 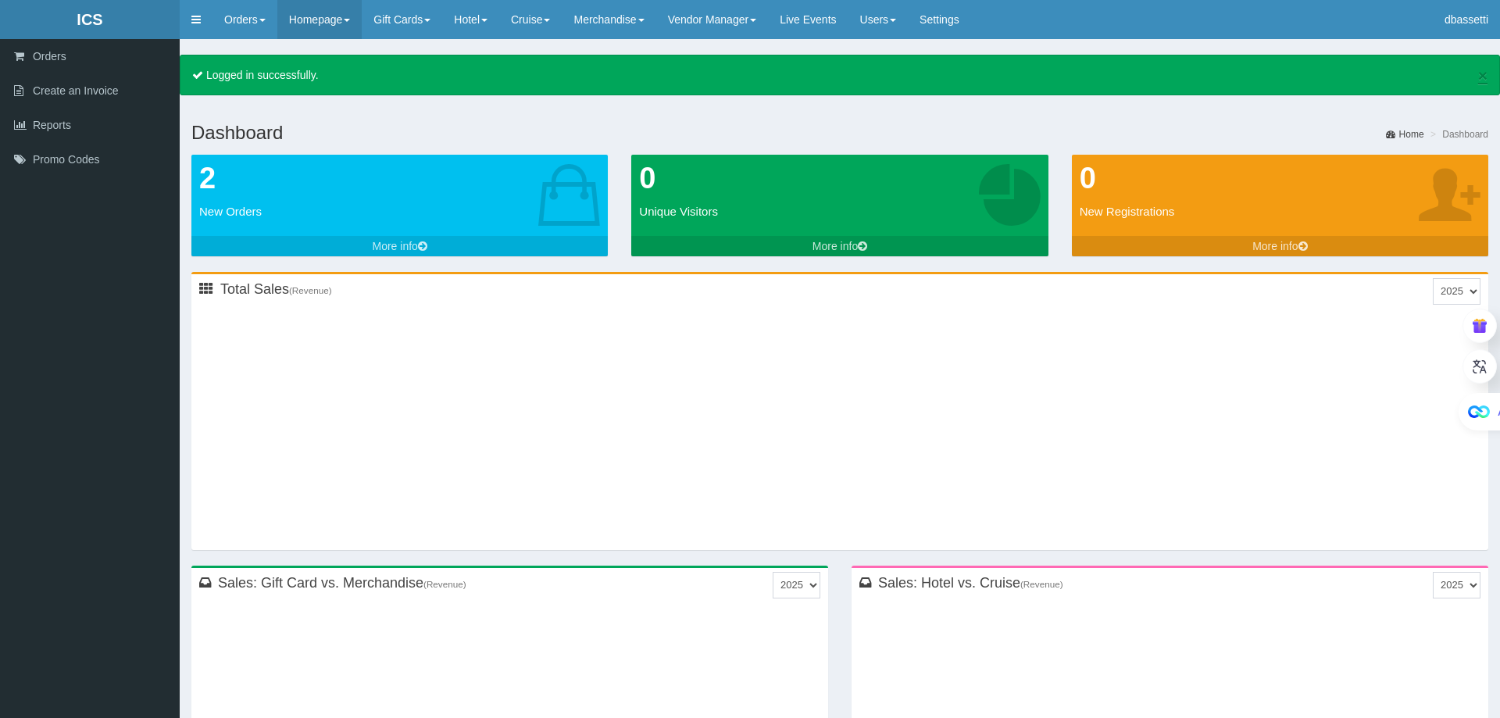 What do you see at coordinates (342, 583) in the screenshot?
I see `h3: Sales: Gift Card vs. Merchandise` at bounding box center [342, 583].